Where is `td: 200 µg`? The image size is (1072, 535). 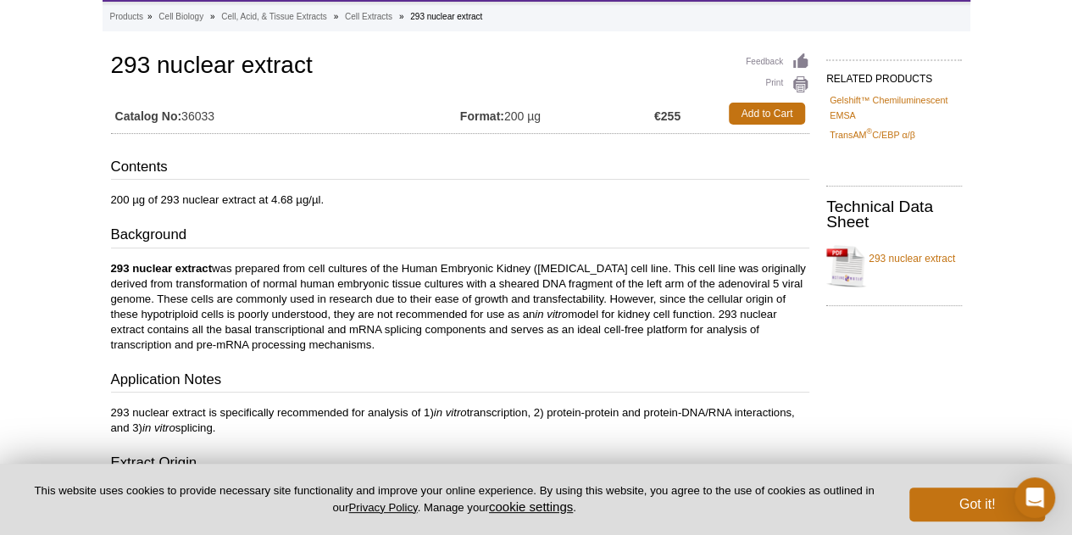
td: 200 µg is located at coordinates (557, 114).